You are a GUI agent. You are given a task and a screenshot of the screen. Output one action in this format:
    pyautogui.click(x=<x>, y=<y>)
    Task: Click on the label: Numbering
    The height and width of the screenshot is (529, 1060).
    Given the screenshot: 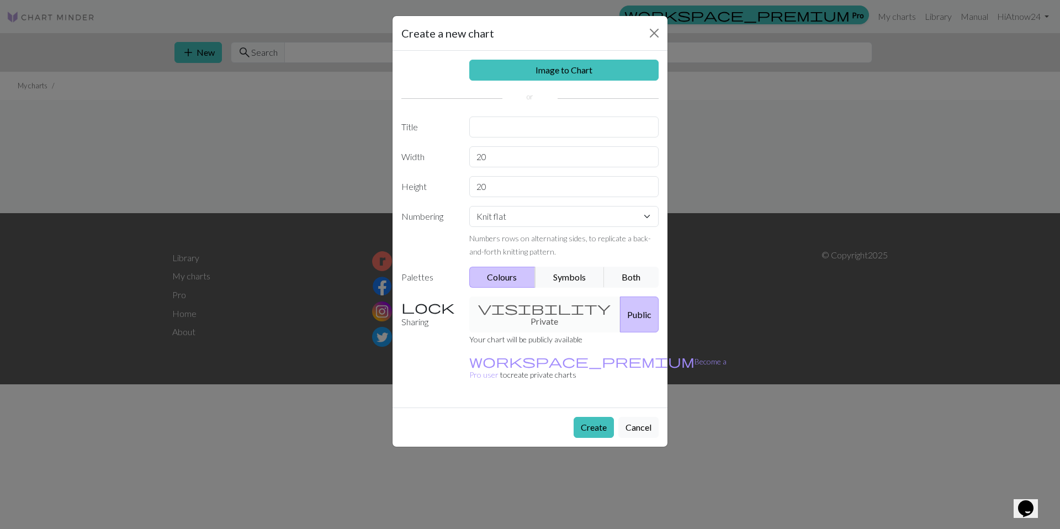 What is the action you would take?
    pyautogui.click(x=428, y=232)
    